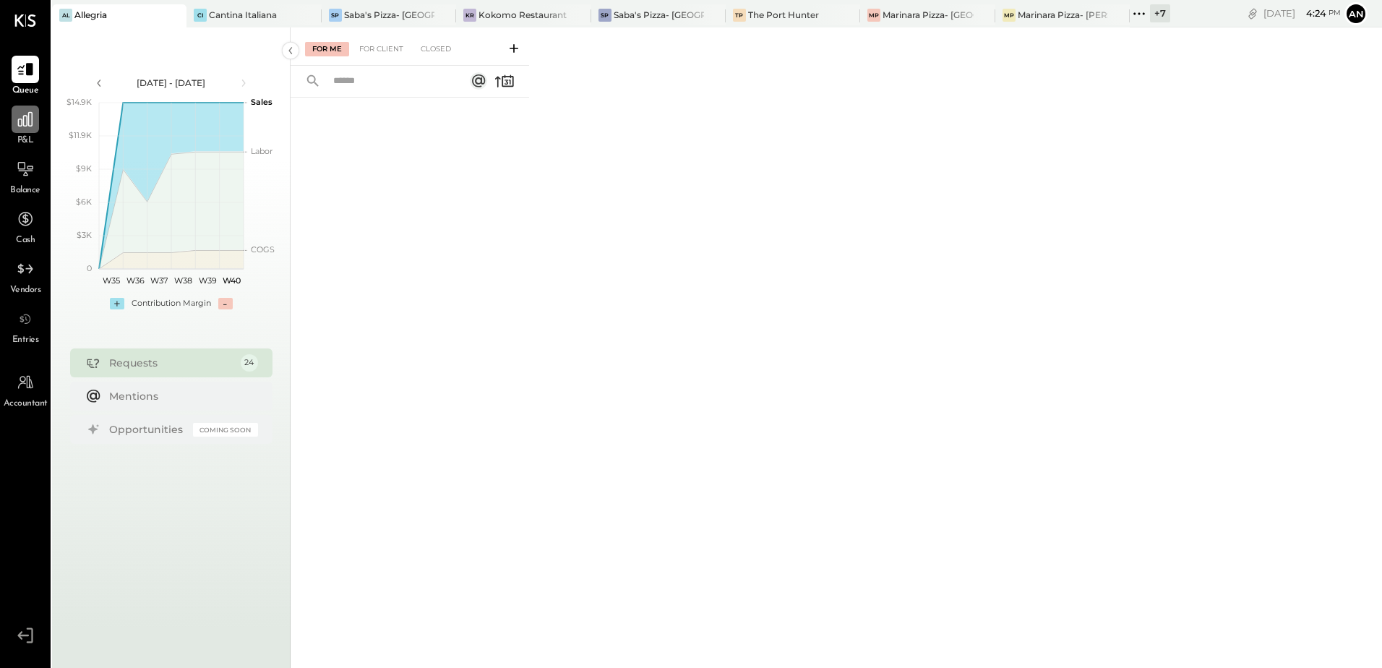 Image resolution: width=1382 pixels, height=668 pixels. I want to click on span: Cash, so click(25, 241).